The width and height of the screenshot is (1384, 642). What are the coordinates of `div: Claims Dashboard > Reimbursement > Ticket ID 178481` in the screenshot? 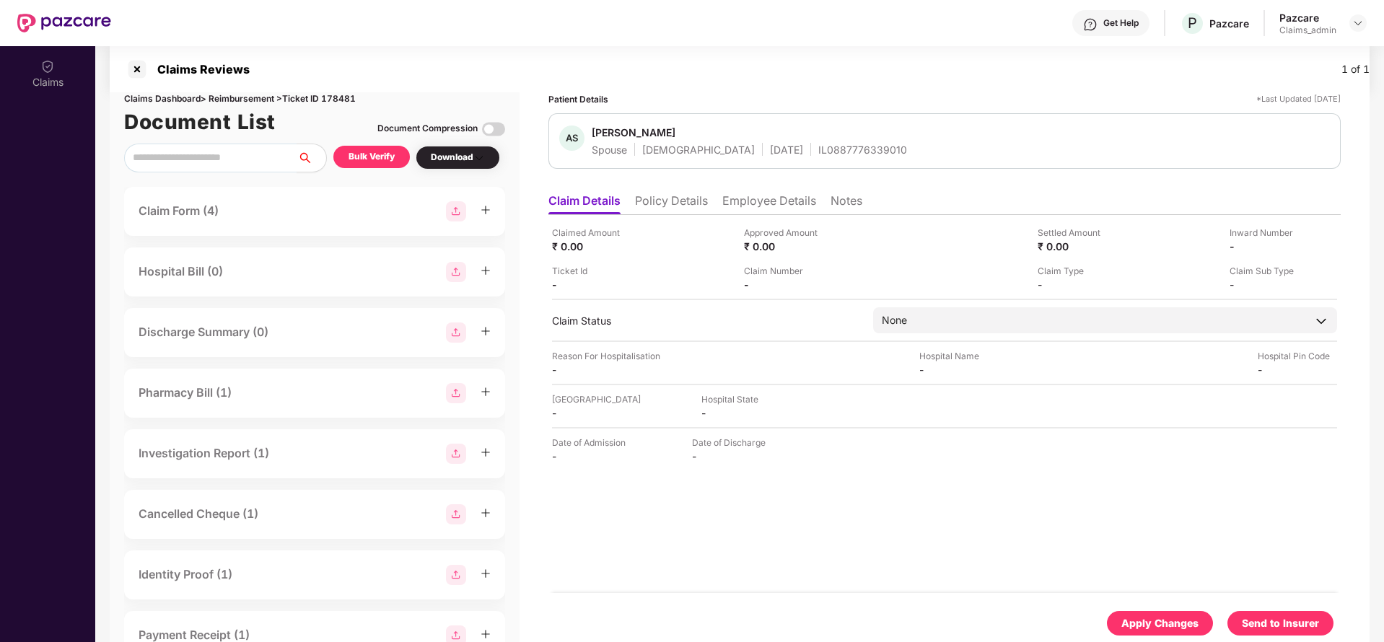 It's located at (315, 99).